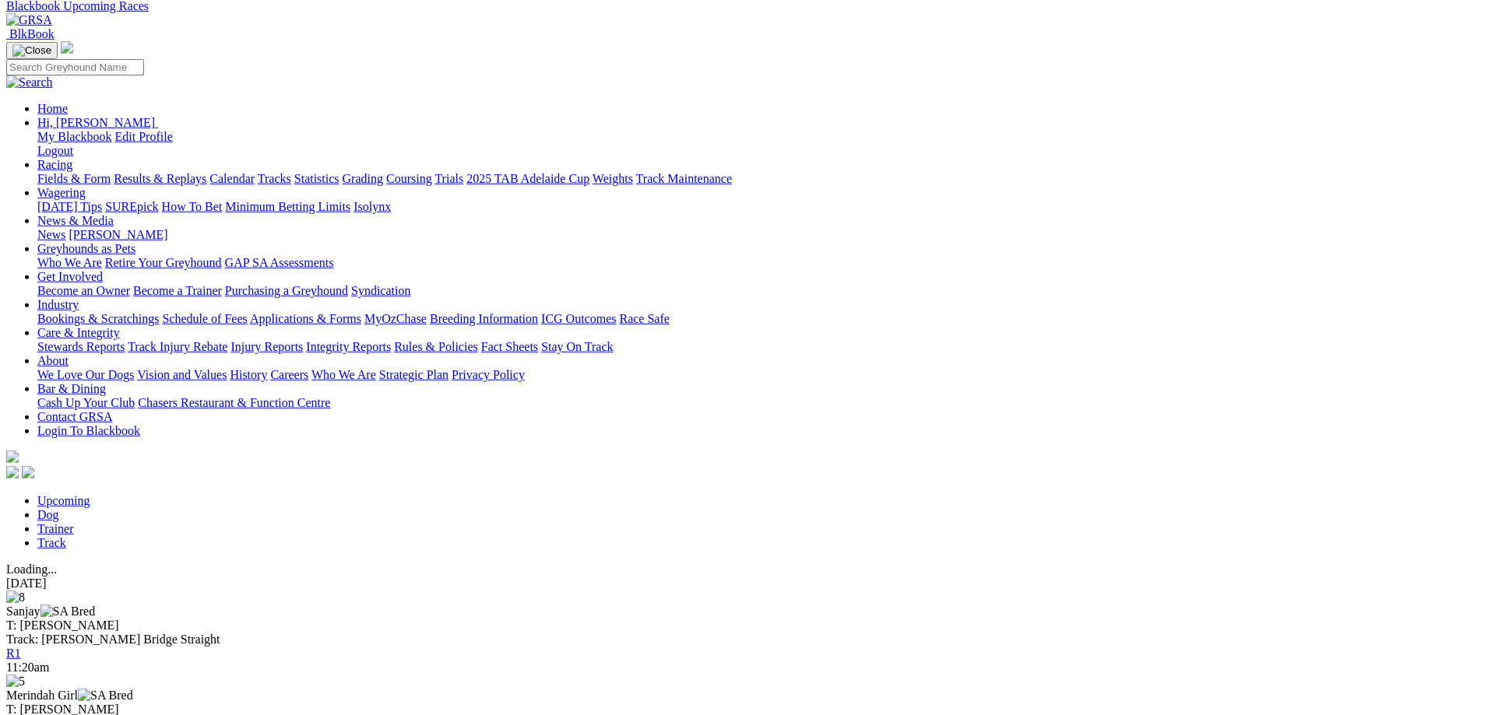  What do you see at coordinates (204, 318) in the screenshot?
I see `a: Schedule of Fees` at bounding box center [204, 318].